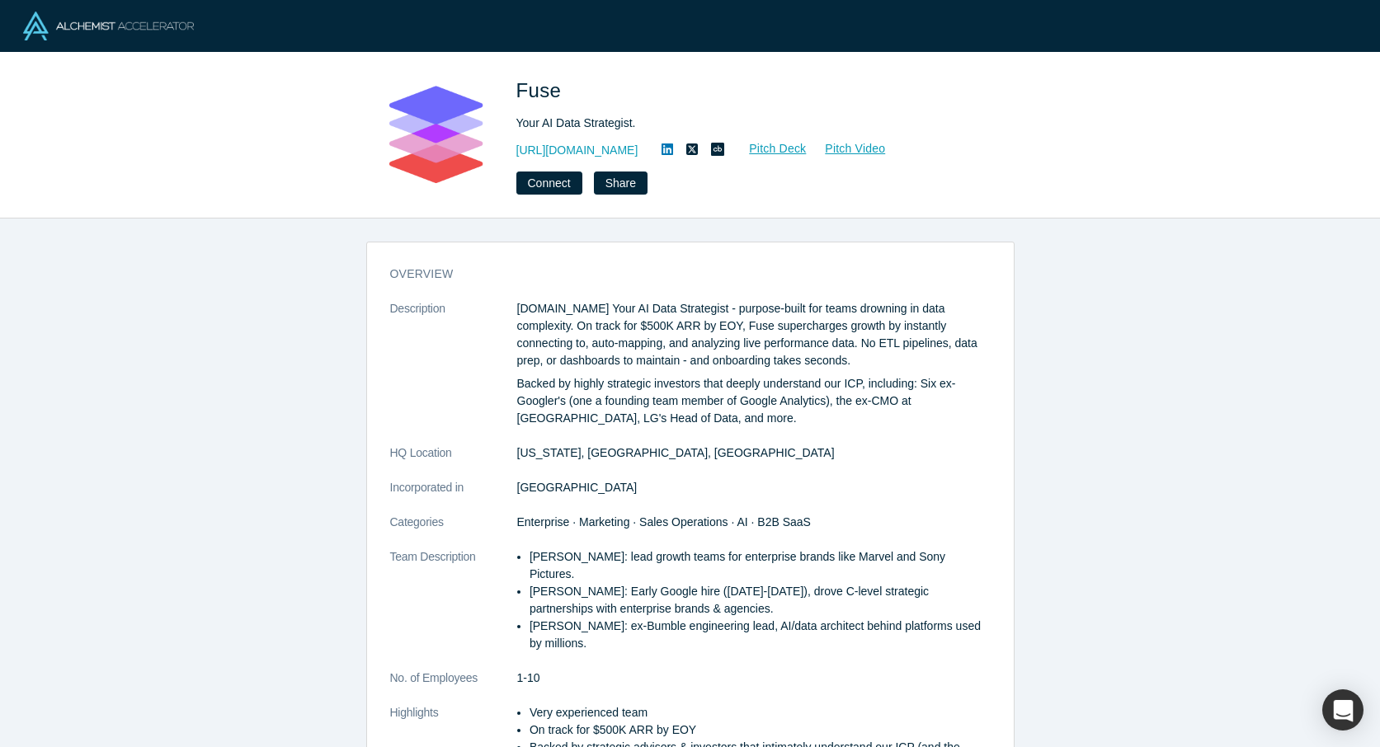  What do you see at coordinates (679, 274) in the screenshot?
I see `h3: overview` at bounding box center [679, 274].